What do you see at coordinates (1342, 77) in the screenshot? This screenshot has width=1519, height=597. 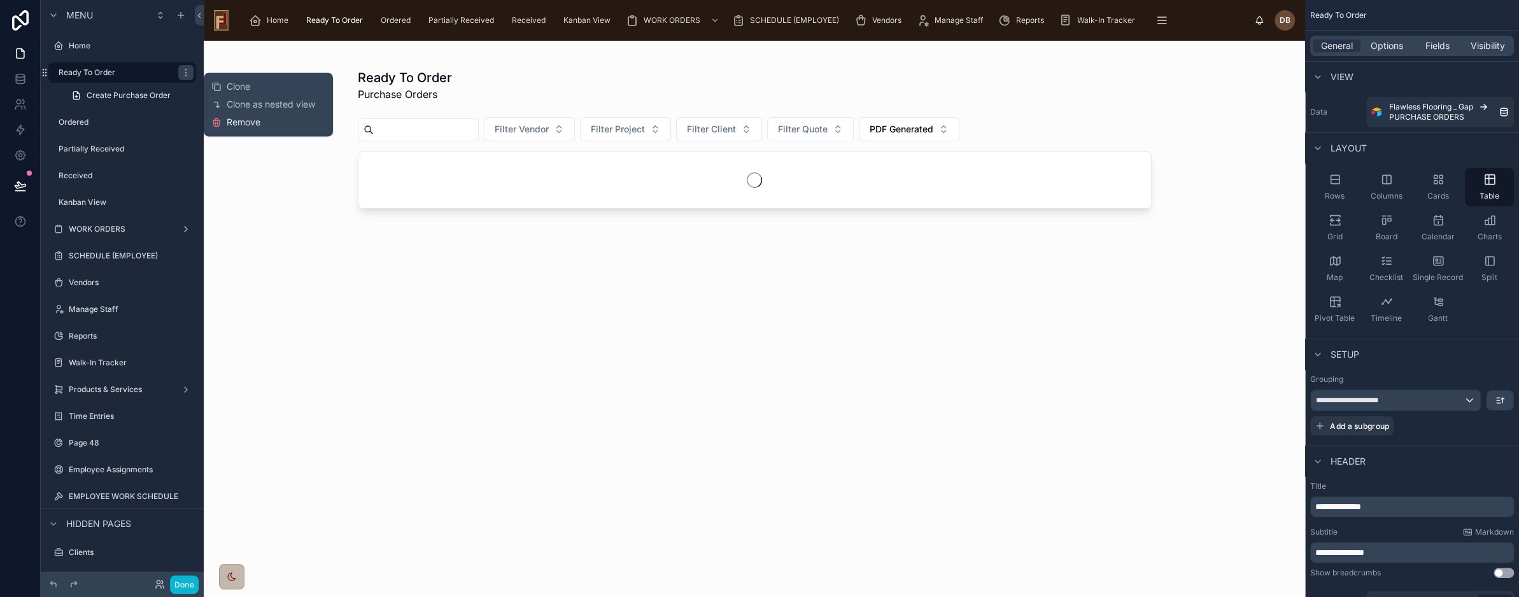 I see `span: View` at bounding box center [1342, 77].